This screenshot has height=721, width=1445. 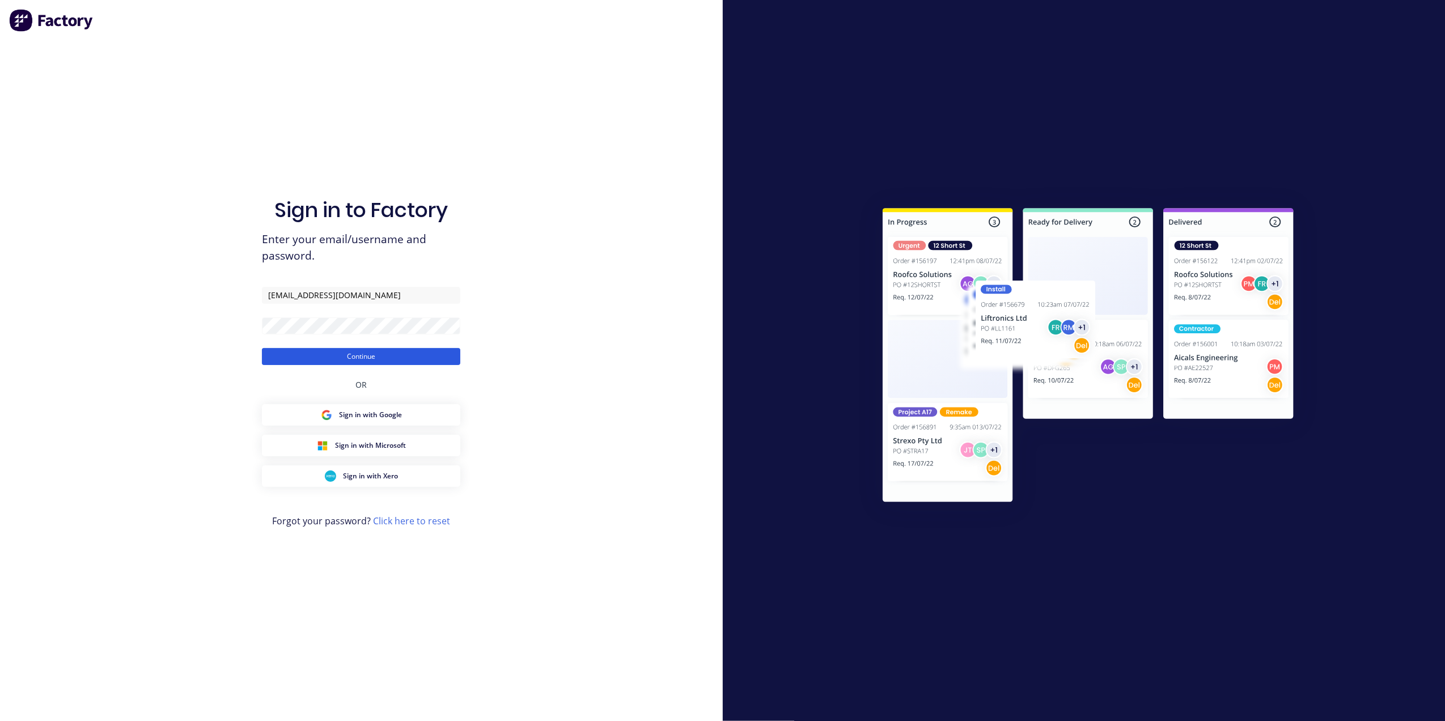 I want to click on img: Factory, so click(x=52, y=20).